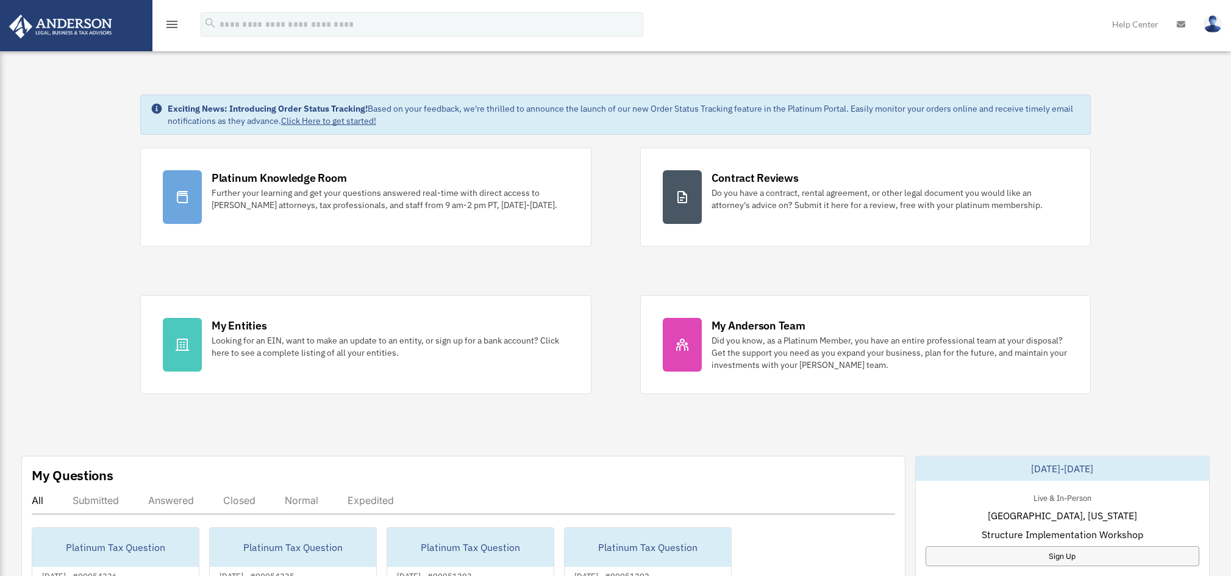 This screenshot has width=1231, height=576. I want to click on span: Structure Implementation Workshop, so click(1062, 534).